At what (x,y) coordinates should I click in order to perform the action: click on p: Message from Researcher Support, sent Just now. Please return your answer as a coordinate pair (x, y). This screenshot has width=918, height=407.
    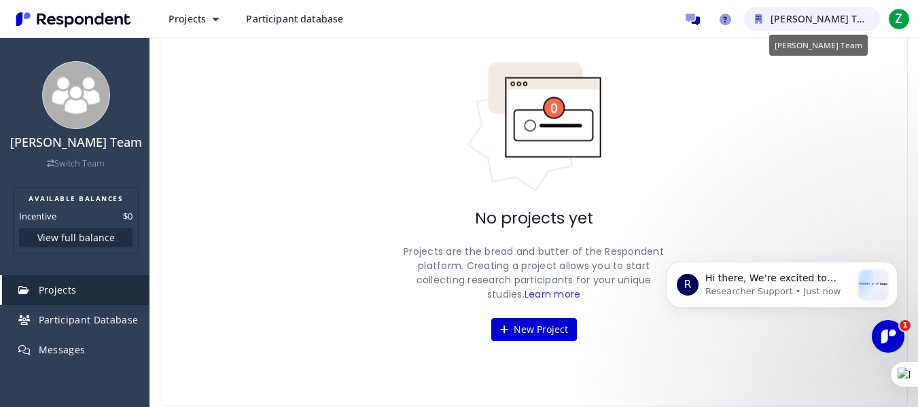
    Looking at the image, I should click on (132, 57).